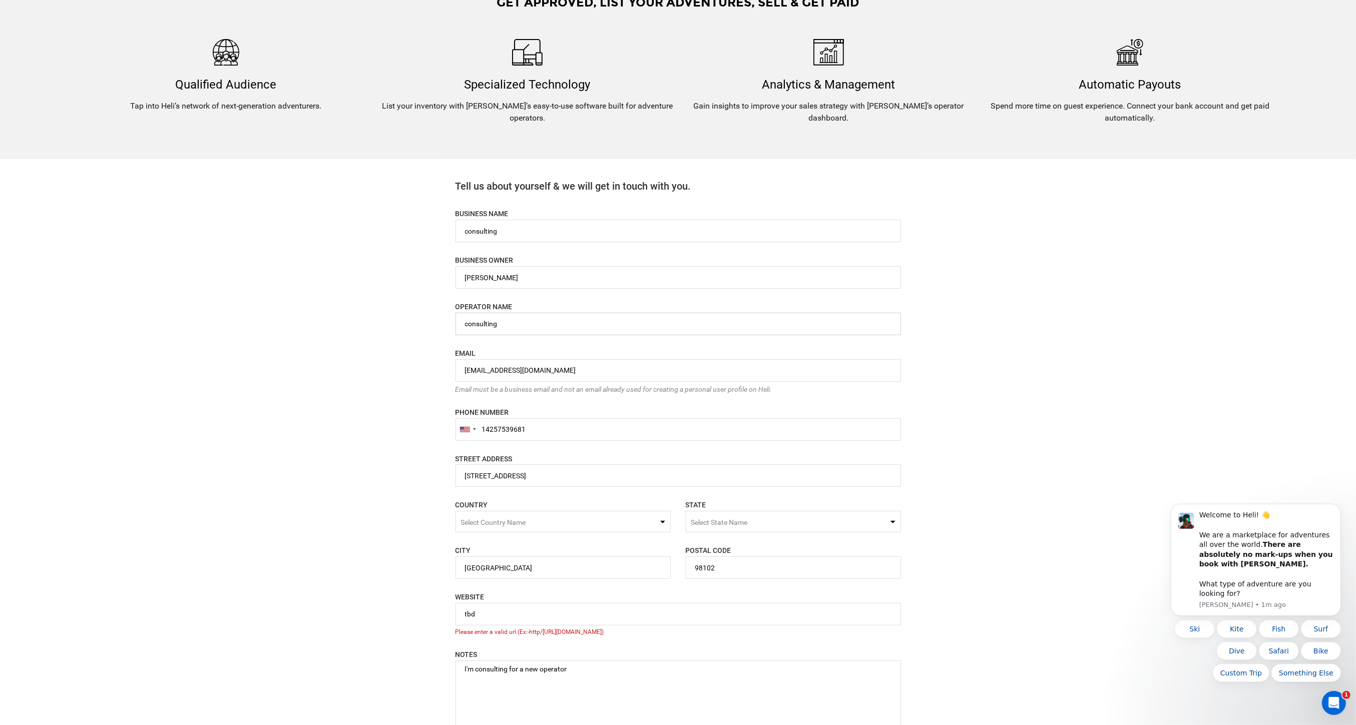 The image size is (1356, 725). Describe the element at coordinates (527, 52) in the screenshot. I see `img: specialized technology` at that location.